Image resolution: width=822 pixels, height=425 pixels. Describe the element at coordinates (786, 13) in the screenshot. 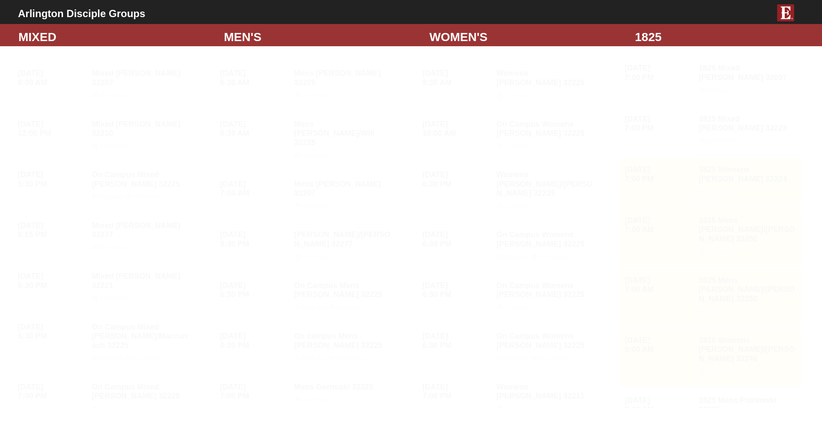

I see `img: E-icon-fireweed-White-TM.png` at that location.